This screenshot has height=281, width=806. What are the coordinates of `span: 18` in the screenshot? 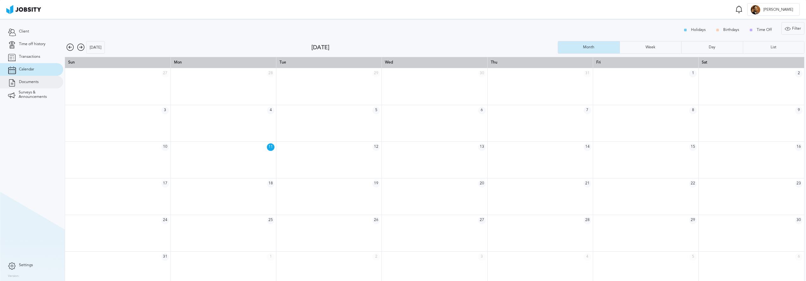 It's located at (271, 184).